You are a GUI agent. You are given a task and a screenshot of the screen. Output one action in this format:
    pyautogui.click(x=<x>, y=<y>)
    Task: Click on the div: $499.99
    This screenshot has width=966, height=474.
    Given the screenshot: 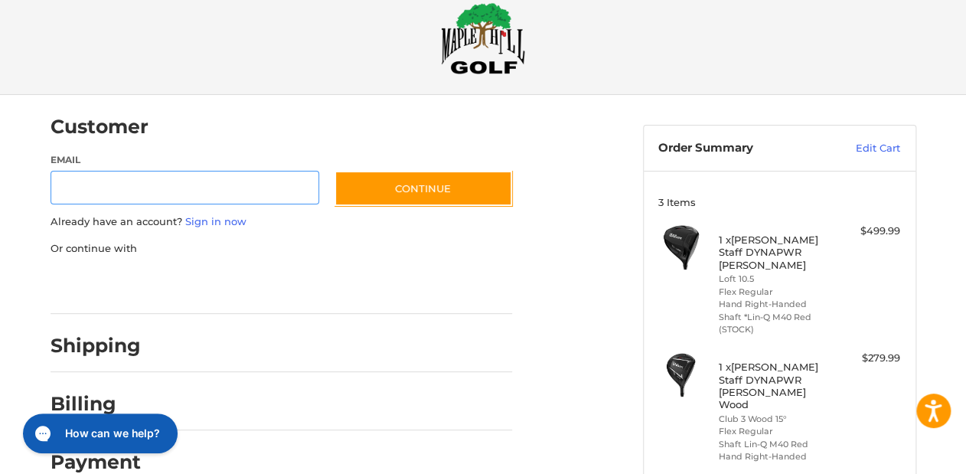 What is the action you would take?
    pyautogui.click(x=869, y=231)
    